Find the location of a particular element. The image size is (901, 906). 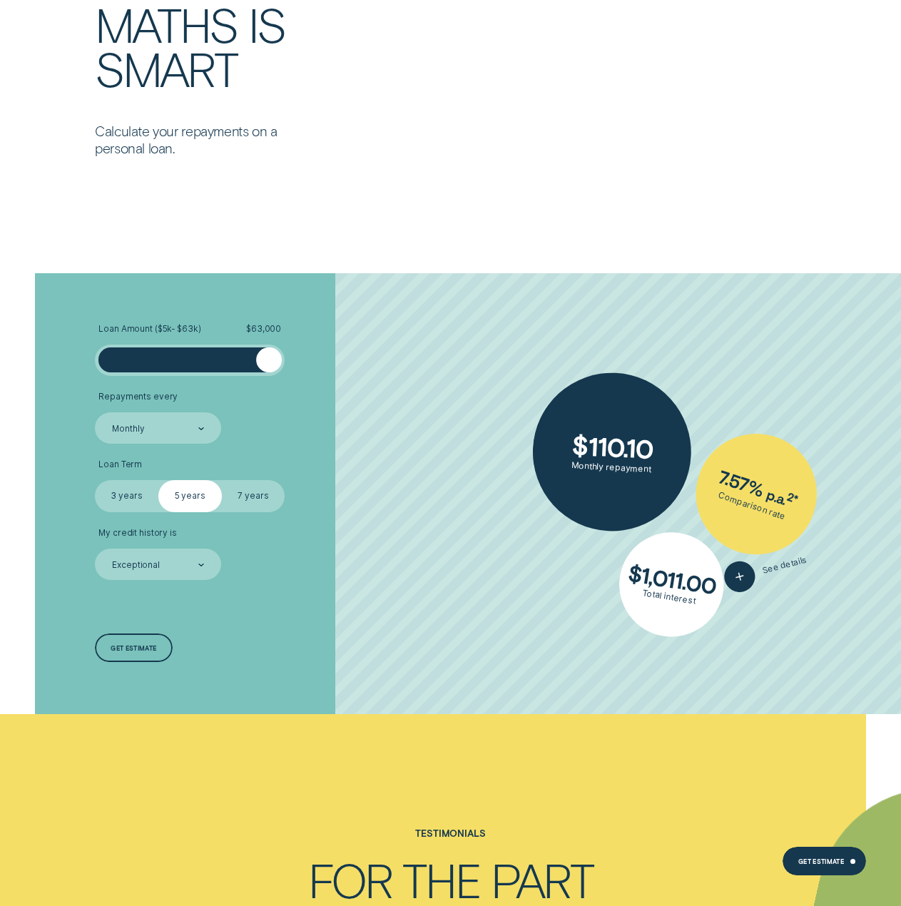

label: 3 years is located at coordinates (126, 496).